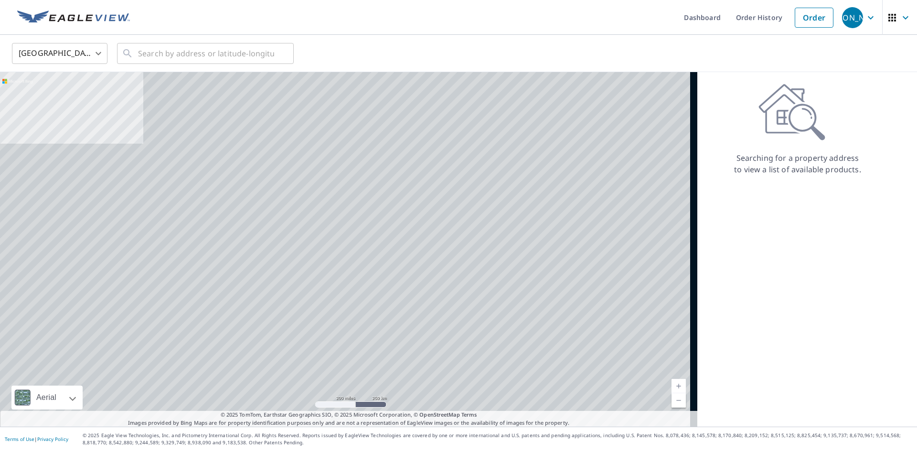  I want to click on a: Privacy Policy, so click(53, 439).